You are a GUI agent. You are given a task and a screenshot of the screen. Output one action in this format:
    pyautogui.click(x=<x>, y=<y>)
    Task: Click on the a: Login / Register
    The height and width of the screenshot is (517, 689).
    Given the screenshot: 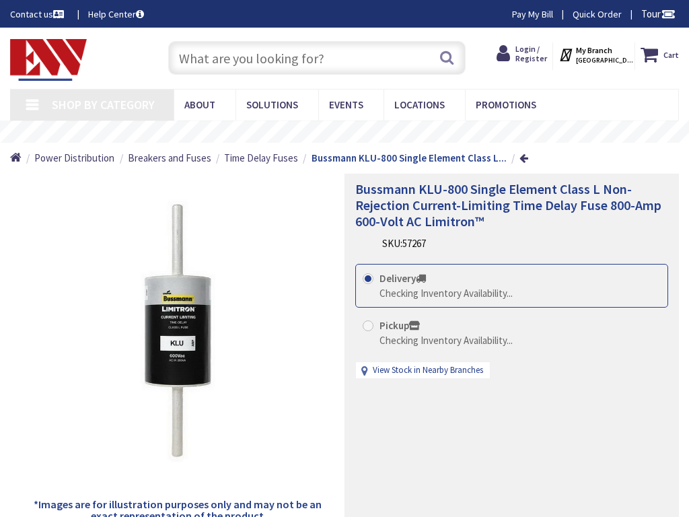 What is the action you would take?
    pyautogui.click(x=522, y=54)
    